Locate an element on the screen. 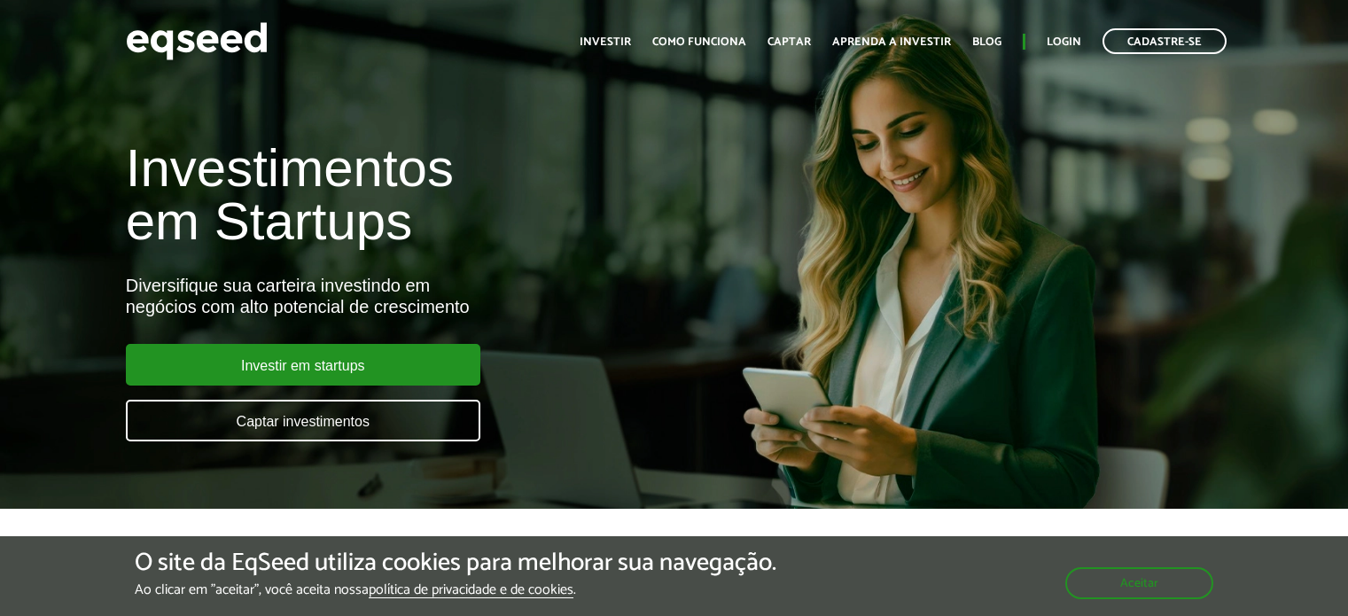 The height and width of the screenshot is (616, 1348). a: Captar is located at coordinates (789, 42).